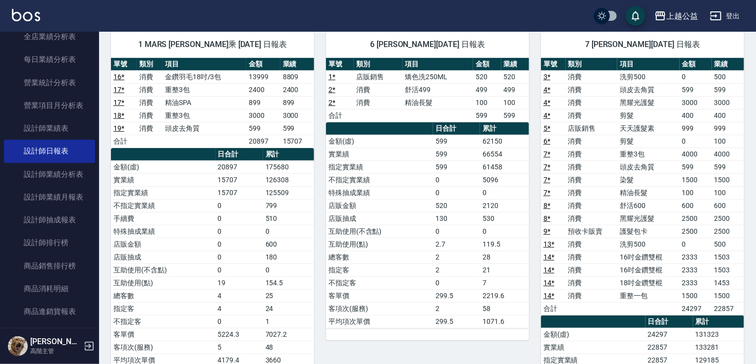  I want to click on td: 18吋金鑽雙棍, so click(648, 283).